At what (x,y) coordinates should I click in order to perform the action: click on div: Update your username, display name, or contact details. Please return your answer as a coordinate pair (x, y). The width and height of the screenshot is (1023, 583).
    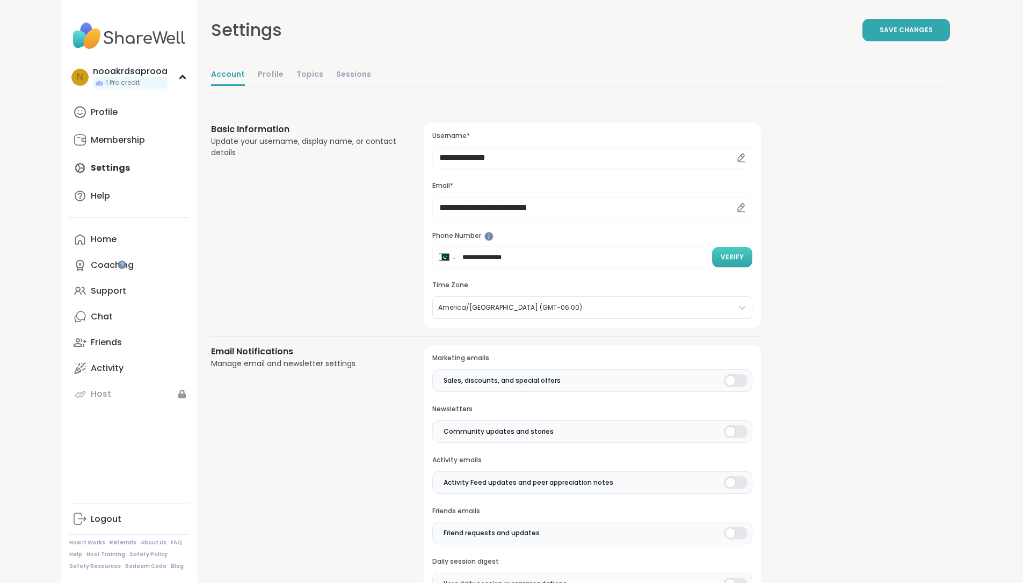
    Looking at the image, I should click on (304, 147).